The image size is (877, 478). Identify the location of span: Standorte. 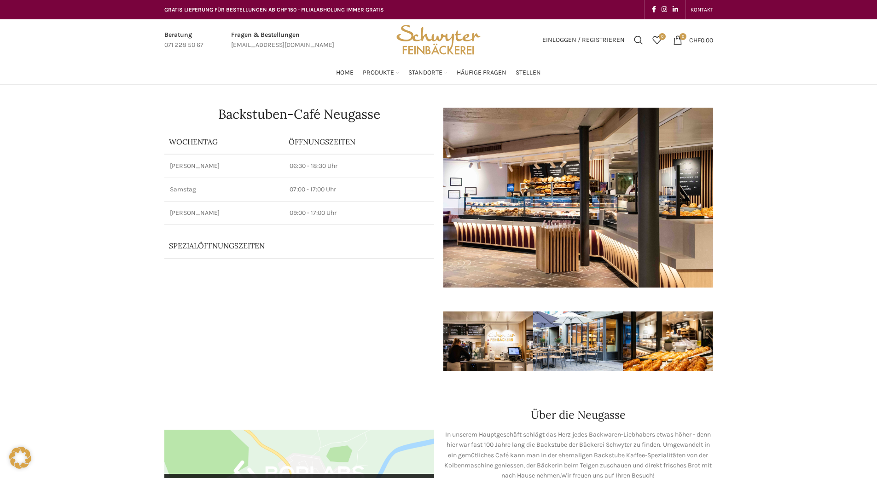
(425, 73).